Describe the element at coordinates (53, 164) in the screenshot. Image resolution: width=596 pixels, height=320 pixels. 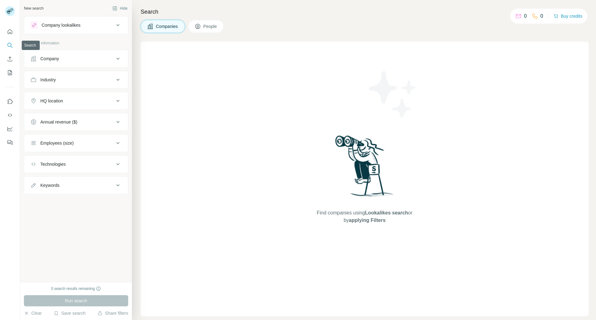
I see `div: Technologies` at that location.